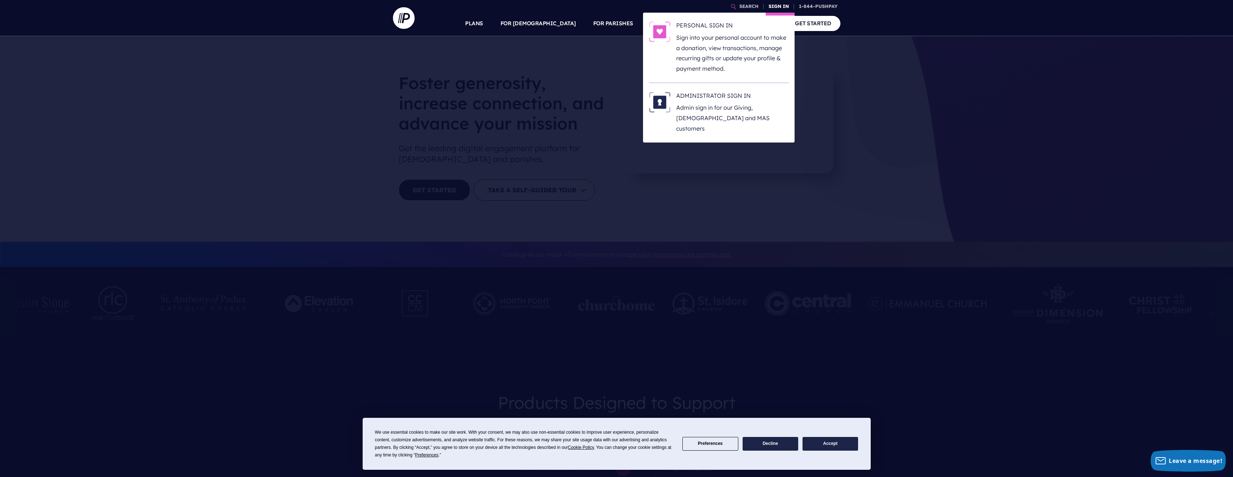  What do you see at coordinates (613, 23) in the screenshot?
I see `a: FOR PARISHES` at bounding box center [613, 23].